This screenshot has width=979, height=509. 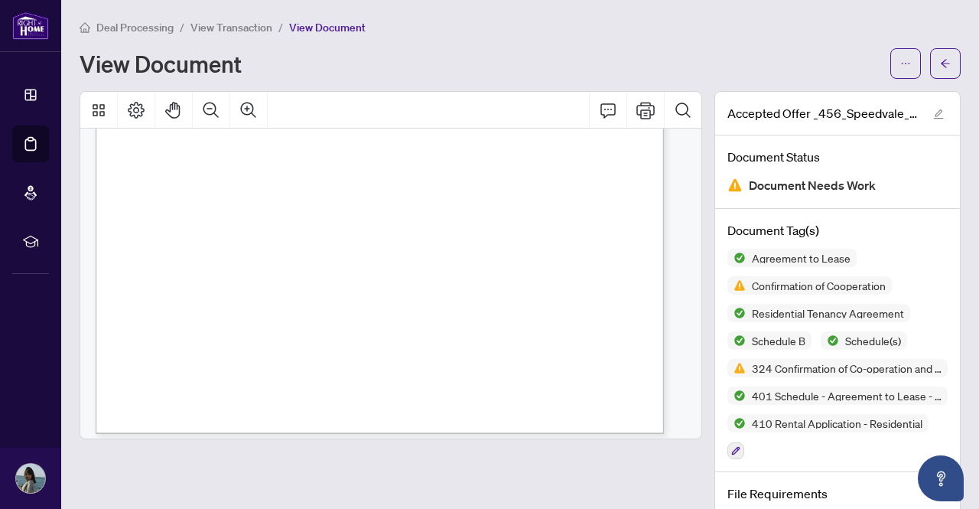 I want to click on span: Schedule B, so click(x=779, y=340).